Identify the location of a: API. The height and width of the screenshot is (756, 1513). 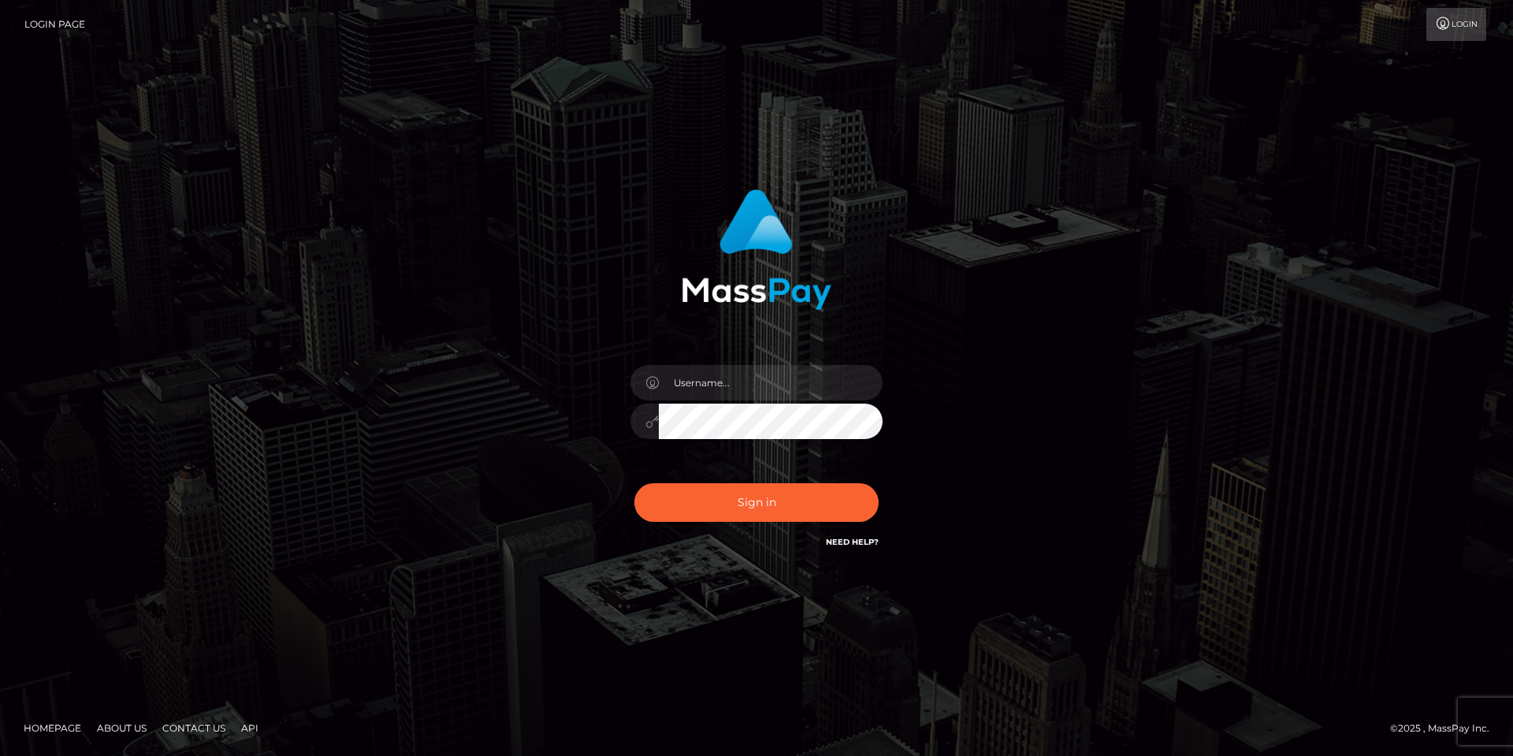
(250, 727).